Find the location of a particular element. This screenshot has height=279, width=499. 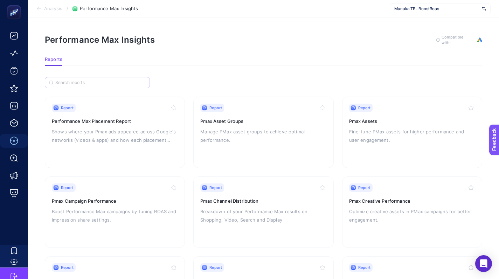

p: Optimize creative assets in PMax campaigns for better engagement. is located at coordinates (412, 216).